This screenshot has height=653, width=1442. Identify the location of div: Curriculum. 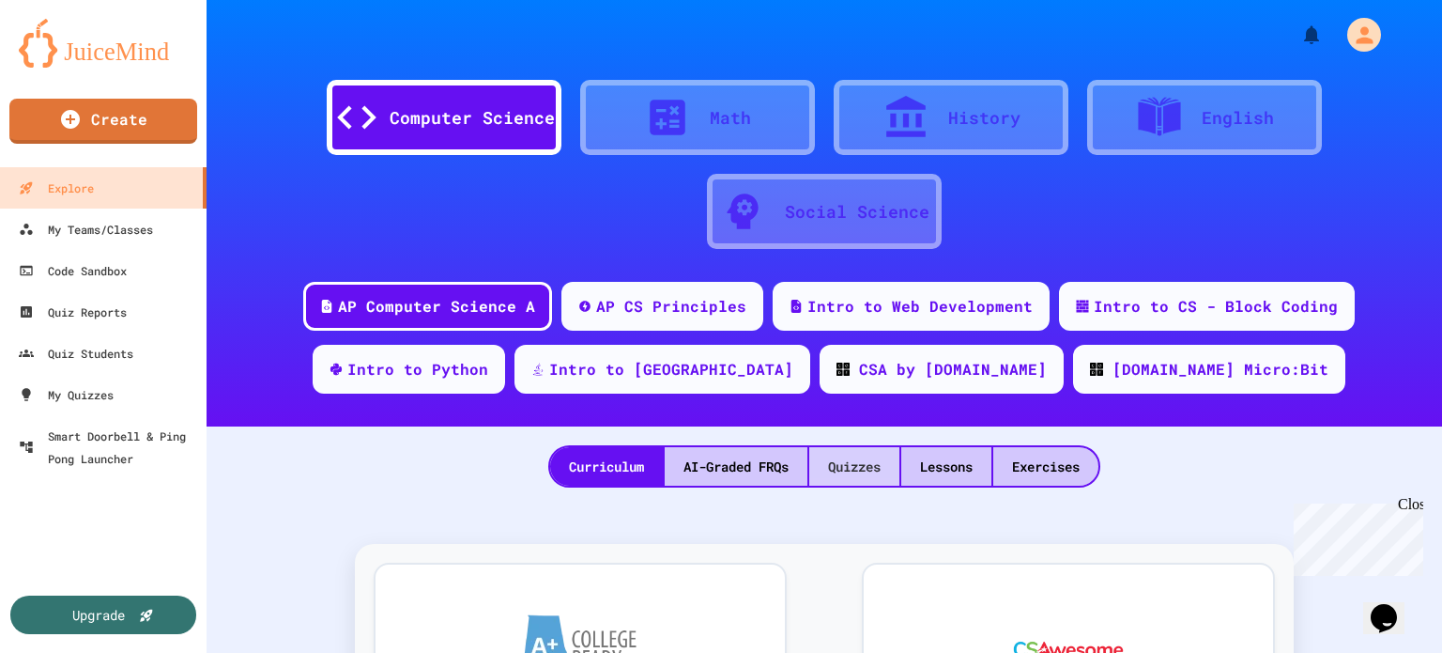
(607, 466).